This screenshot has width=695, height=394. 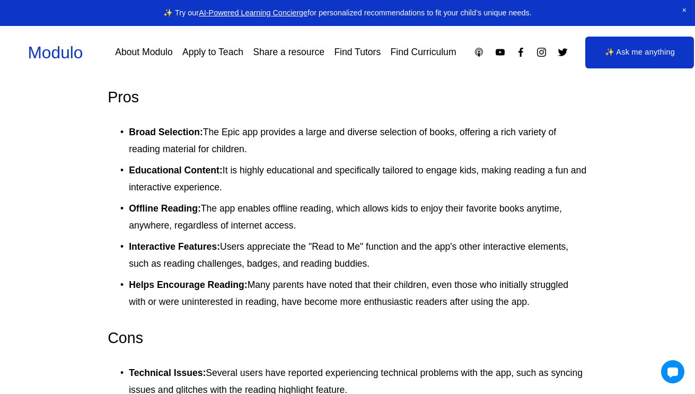 I want to click on a: Share a resource, so click(x=288, y=52).